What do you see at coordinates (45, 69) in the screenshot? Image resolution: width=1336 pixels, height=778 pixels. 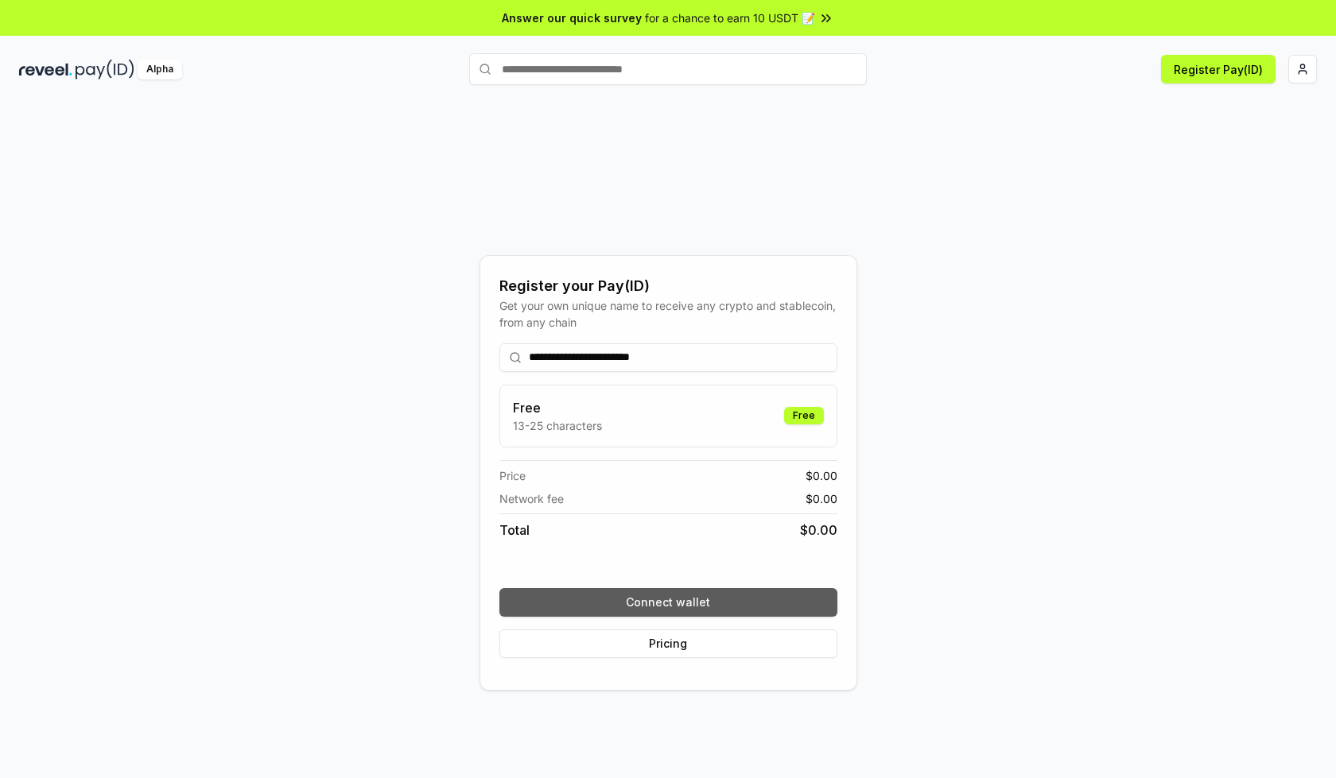 I see `img: reveel_dark` at bounding box center [45, 69].